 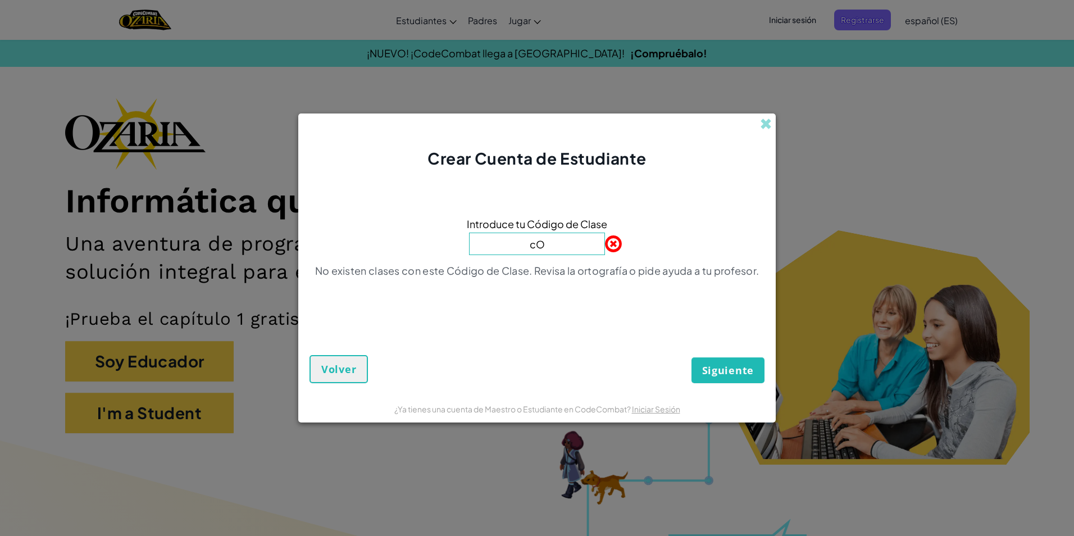 What do you see at coordinates (728, 370) in the screenshot?
I see `span: Siguiente` at bounding box center [728, 370].